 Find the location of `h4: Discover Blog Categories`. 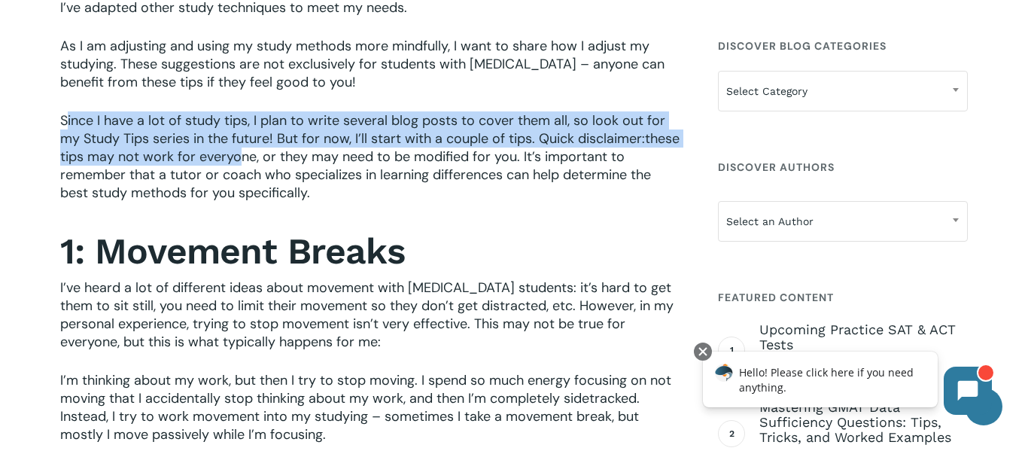

h4: Discover Blog Categories is located at coordinates (843, 46).